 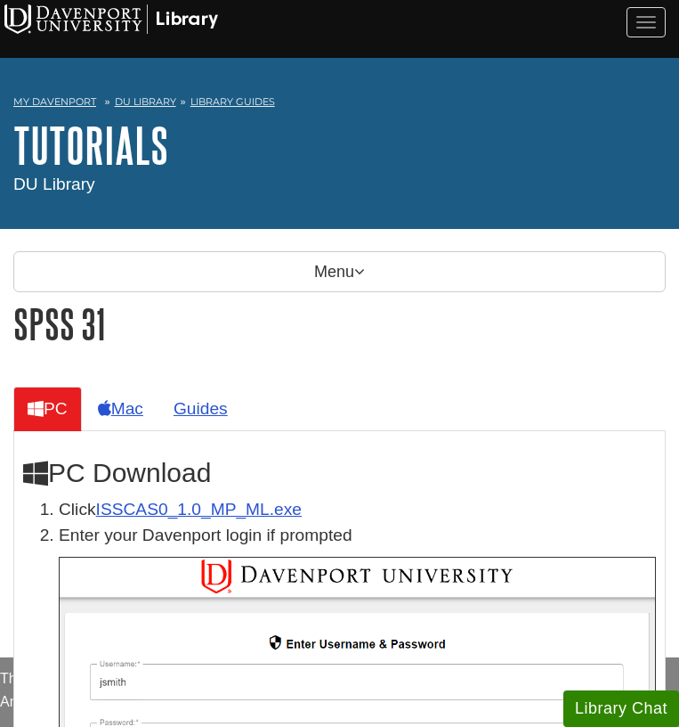 What do you see at coordinates (339, 473) in the screenshot?
I see `h2: PC Download` at bounding box center [339, 473].